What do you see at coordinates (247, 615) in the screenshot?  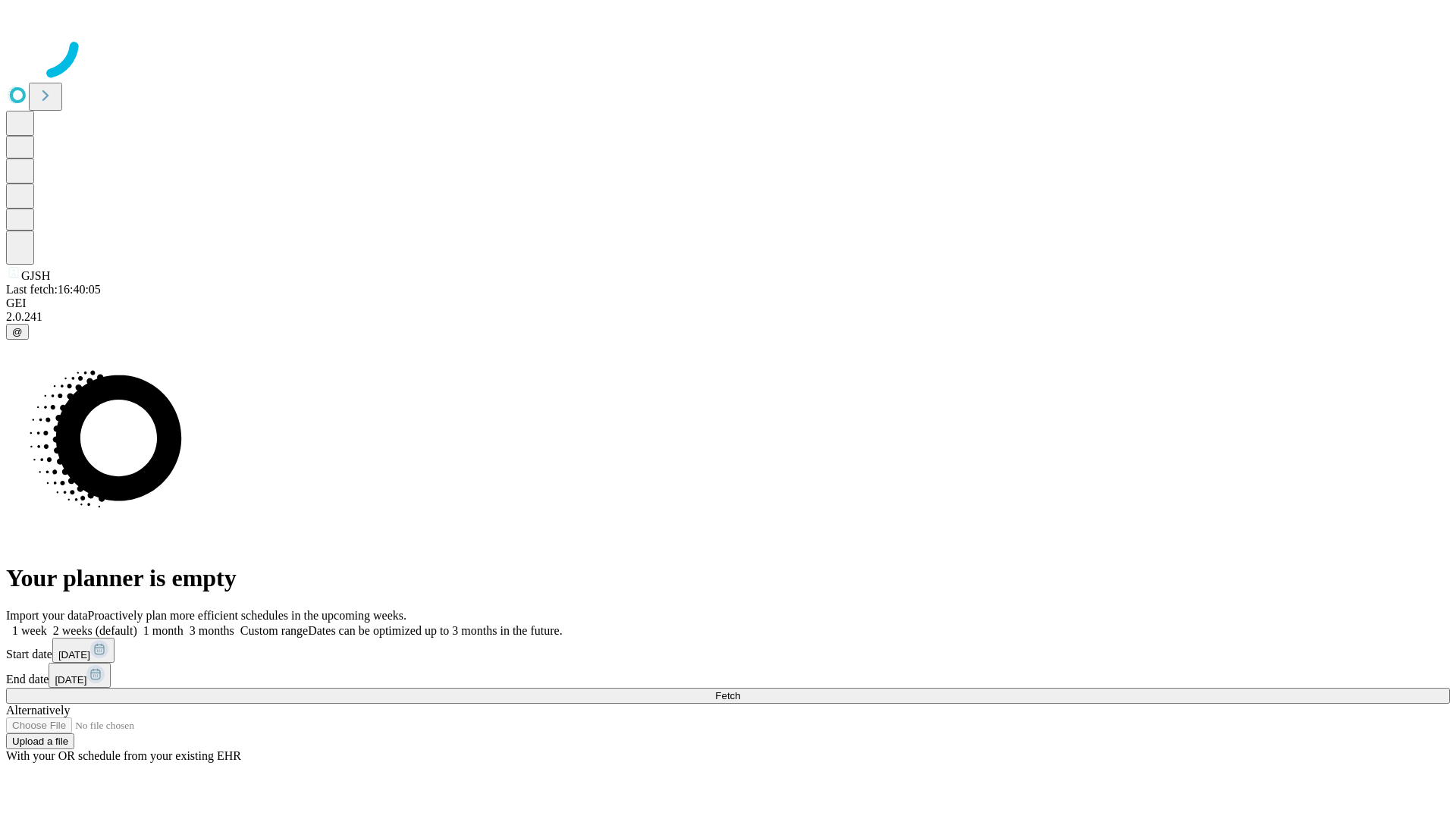 I see `span: Proactively plan more efficient schedules in the upcoming weeks.` at bounding box center [247, 615].